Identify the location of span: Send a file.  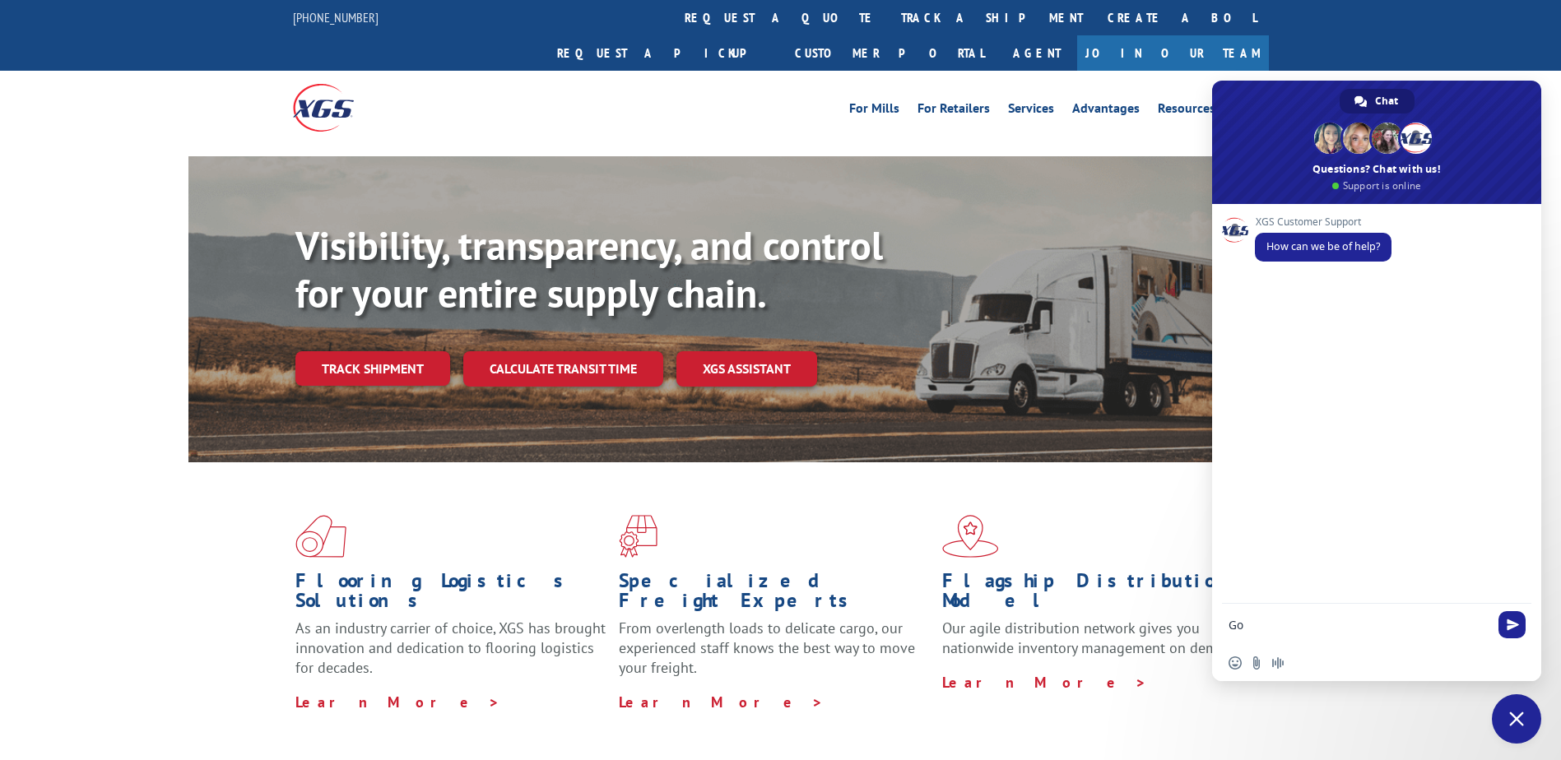
(1257, 663).